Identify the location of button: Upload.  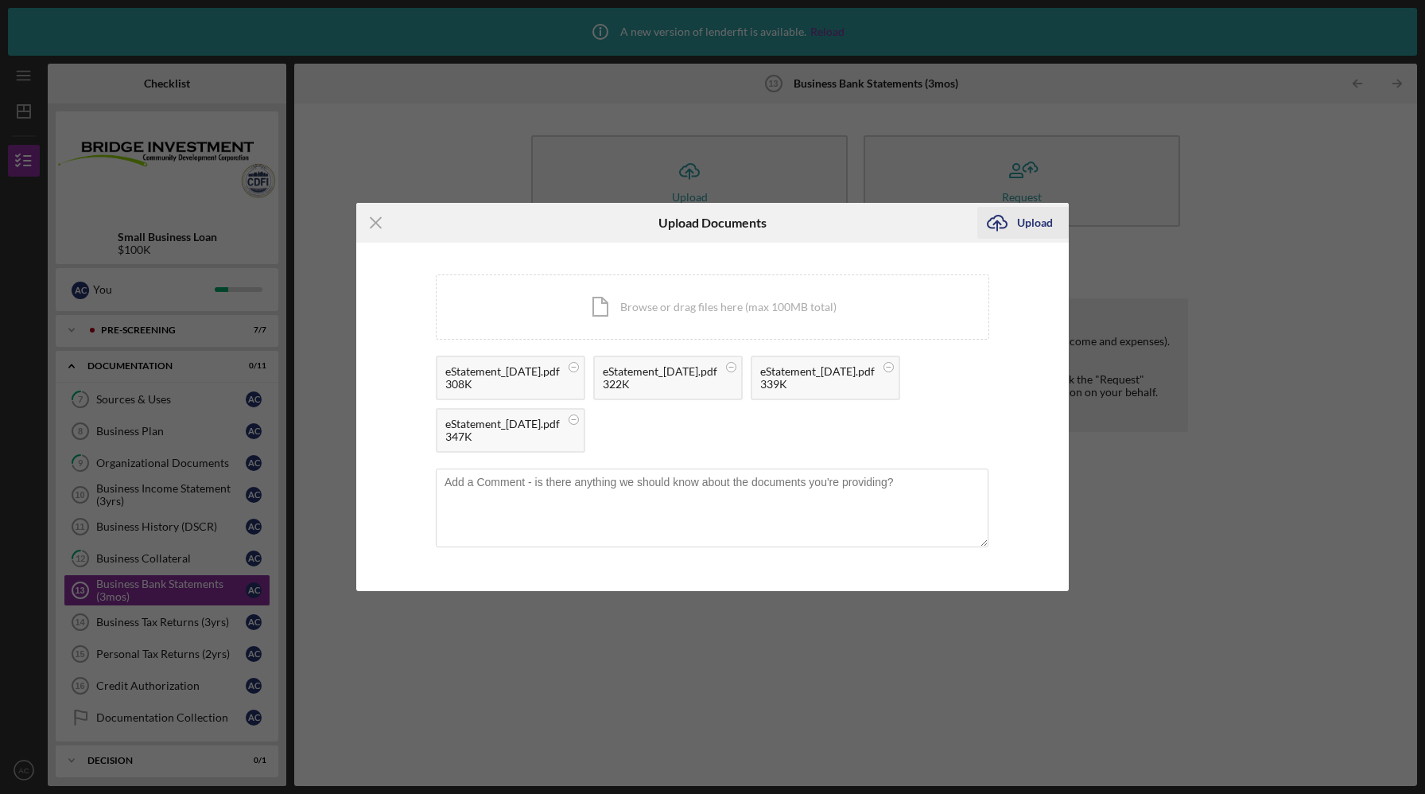
(1023, 223).